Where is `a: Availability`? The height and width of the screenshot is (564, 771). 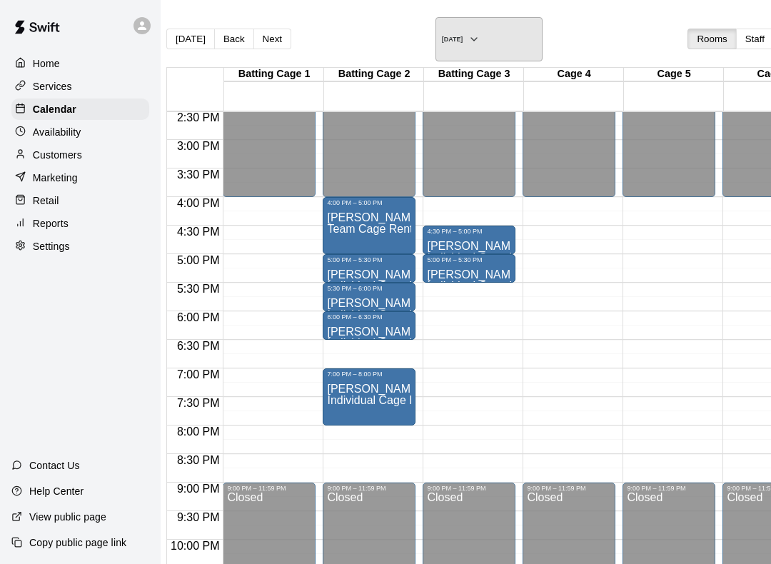
a: Availability is located at coordinates (80, 132).